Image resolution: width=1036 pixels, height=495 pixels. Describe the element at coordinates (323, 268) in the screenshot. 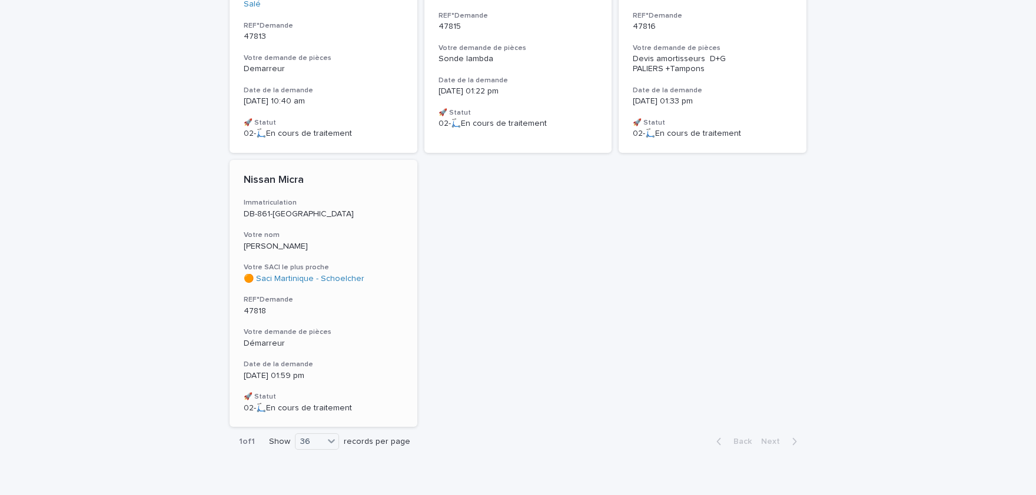

I see `h3: Votre SACI le plus proche` at that location.